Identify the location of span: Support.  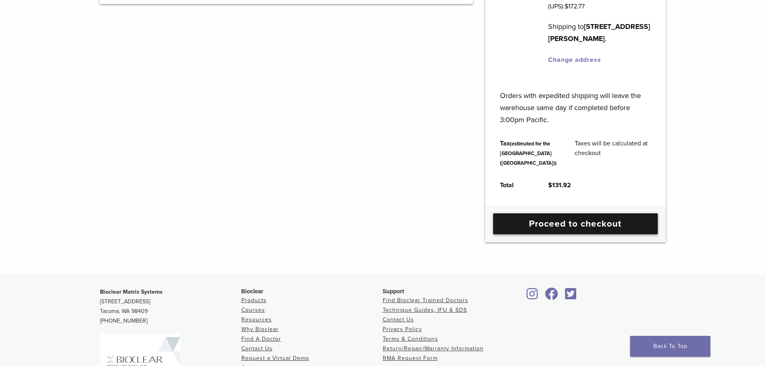
(394, 291).